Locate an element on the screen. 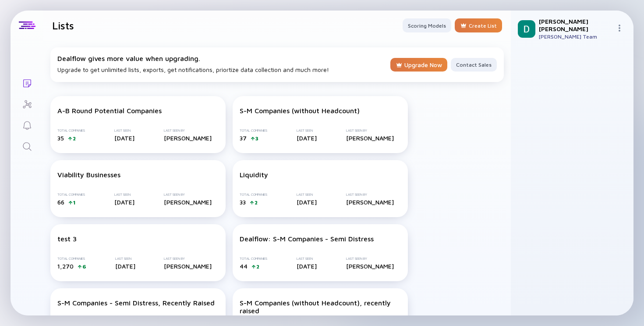  h1: Lists is located at coordinates (63, 25).